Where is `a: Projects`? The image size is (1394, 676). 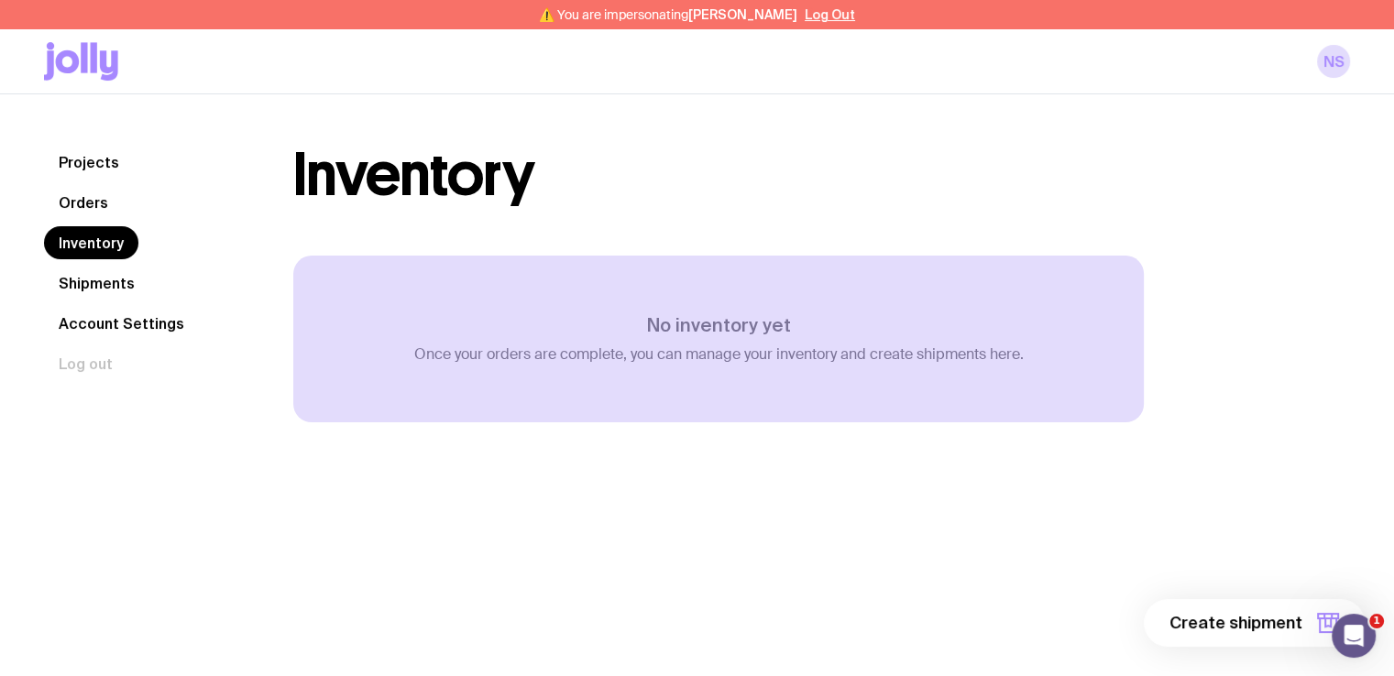
a: Projects is located at coordinates (89, 162).